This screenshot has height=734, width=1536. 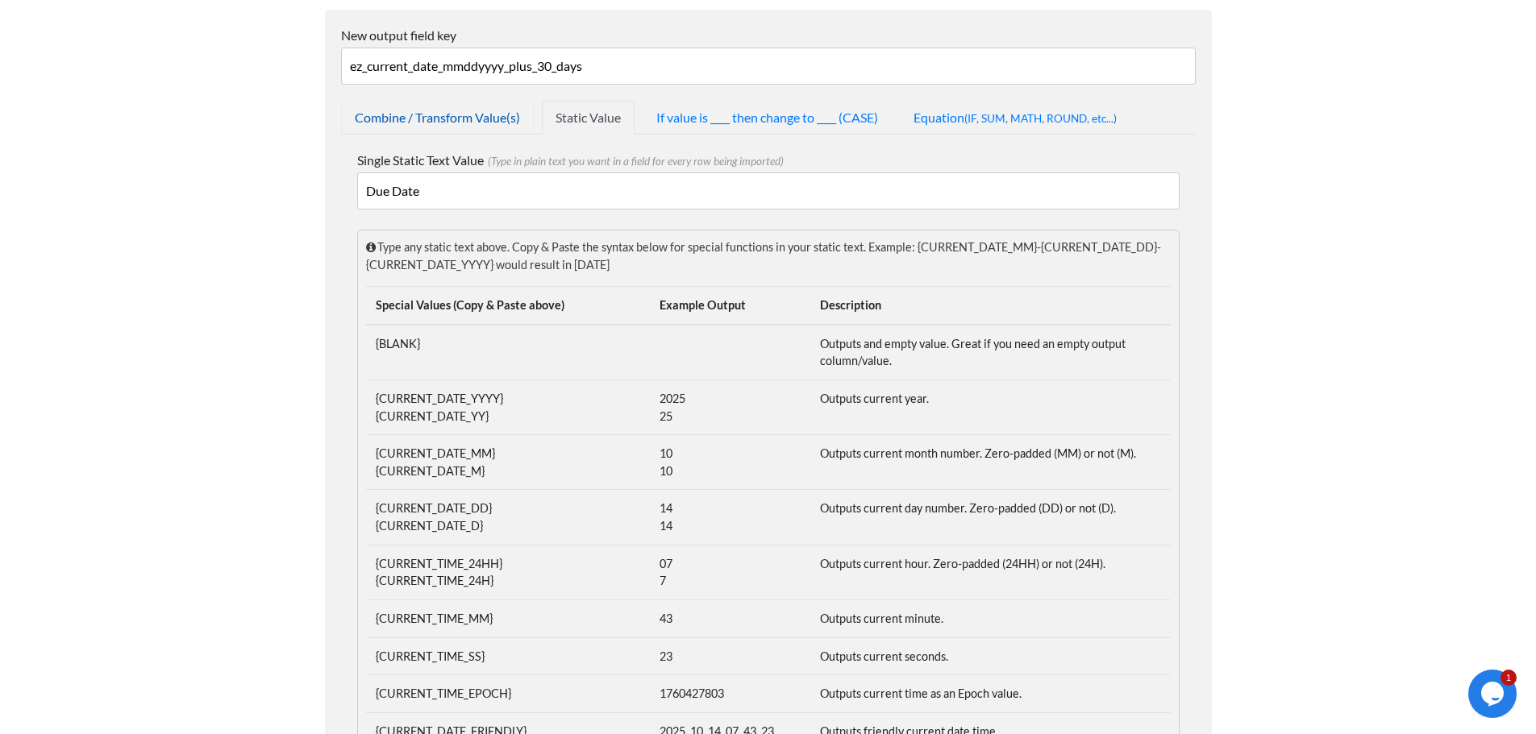 I want to click on td: 14 14, so click(x=730, y=518).